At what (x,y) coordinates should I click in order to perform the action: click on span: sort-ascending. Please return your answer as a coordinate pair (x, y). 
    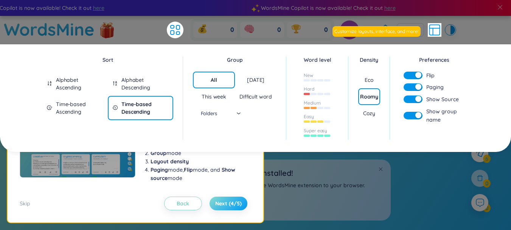
    Looking at the image, I should click on (50, 83).